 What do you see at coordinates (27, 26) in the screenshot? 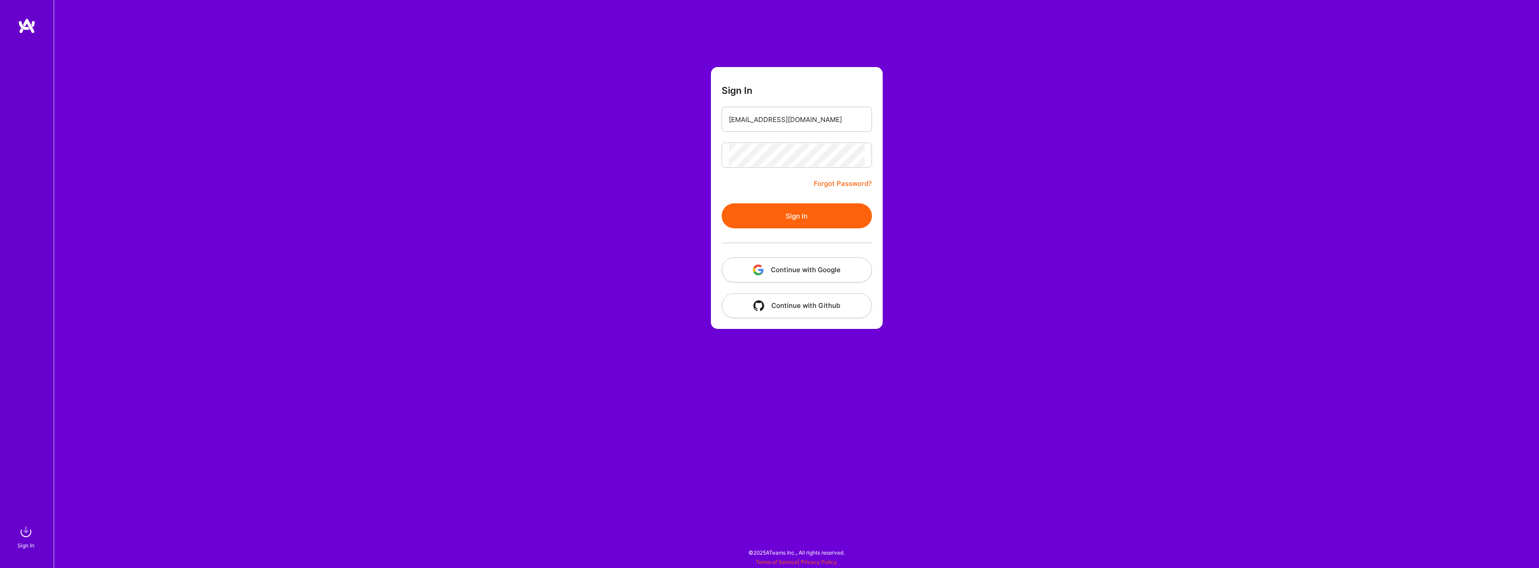
I see `img: logo` at bounding box center [27, 26].